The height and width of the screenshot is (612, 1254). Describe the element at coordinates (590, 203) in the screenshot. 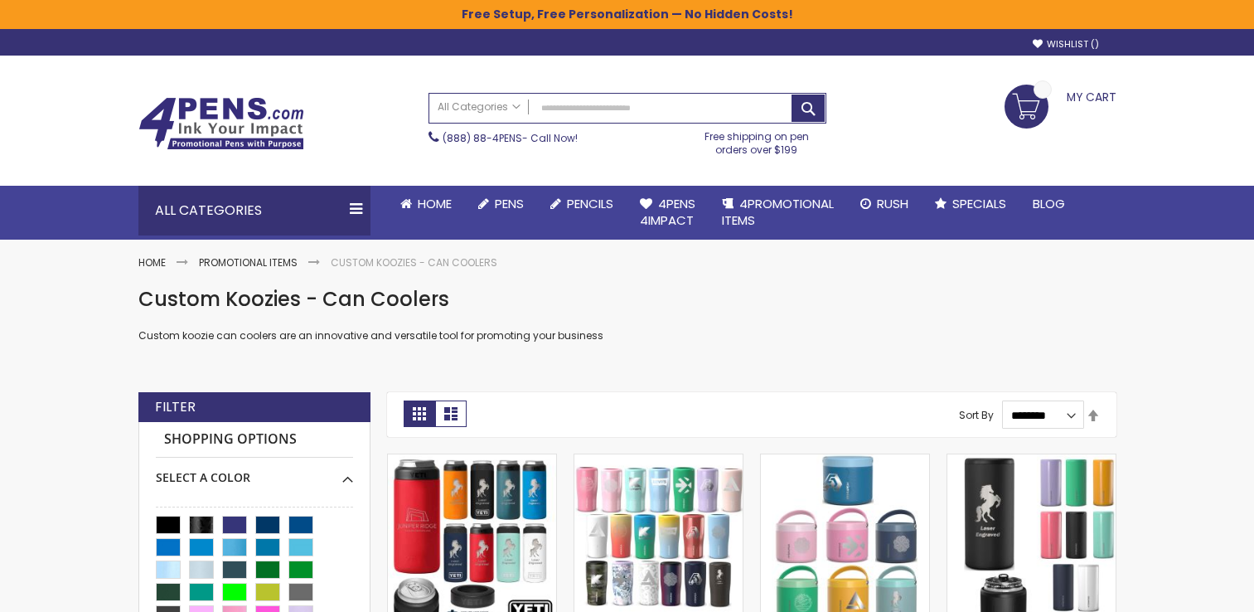

I see `span: Pencils` at that location.